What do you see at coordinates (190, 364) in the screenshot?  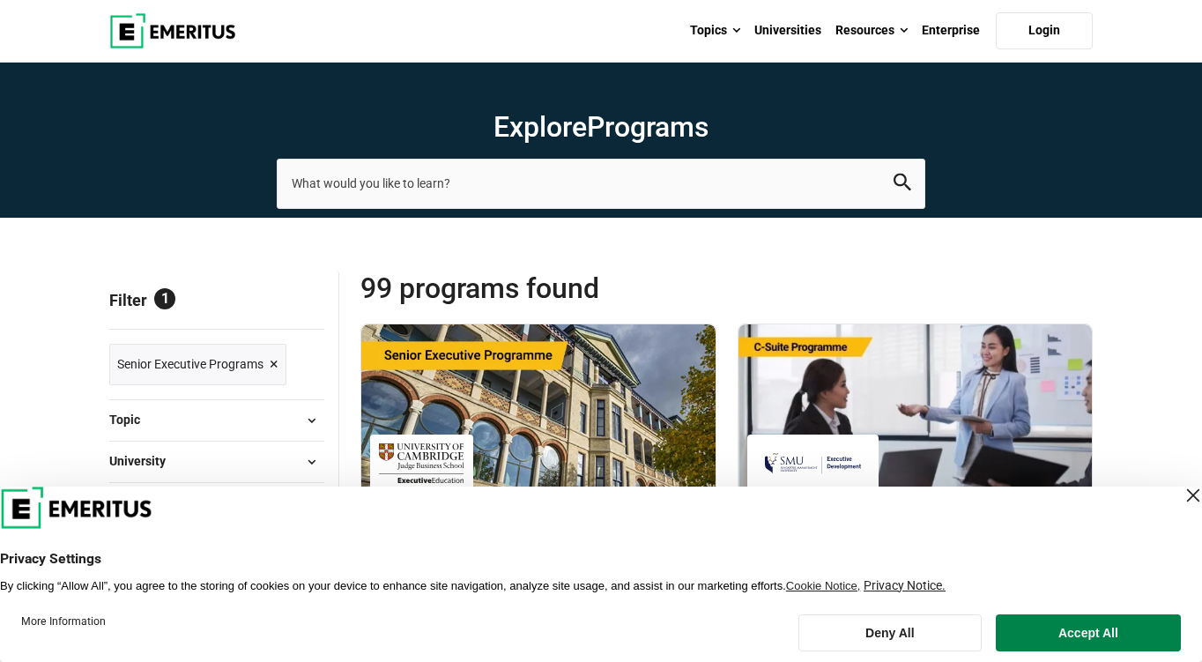 I see `span: Senior Executive Programs` at bounding box center [190, 364].